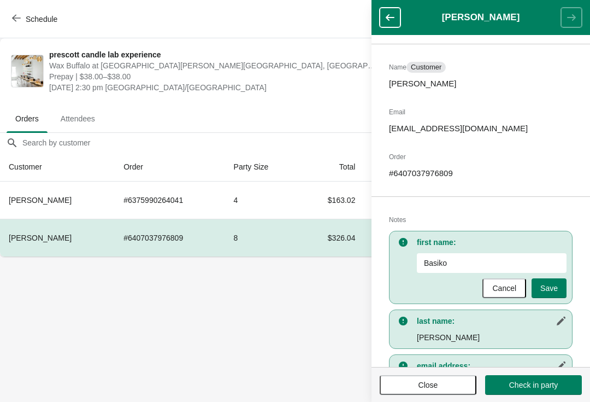 Image resolution: width=590 pixels, height=402 pixels. What do you see at coordinates (481, 157) in the screenshot?
I see `h2: Order` at bounding box center [481, 157].